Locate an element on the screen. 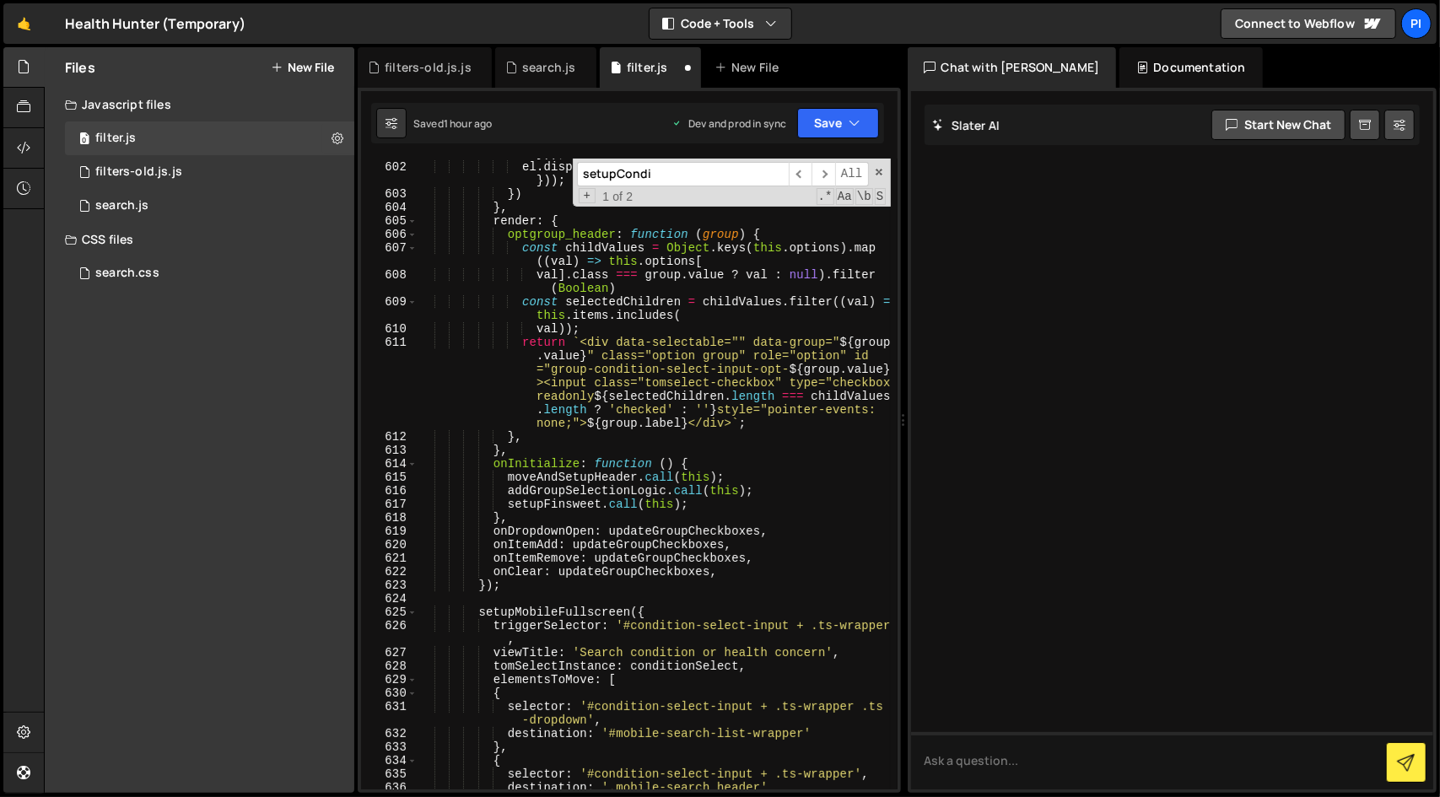  h2: Files is located at coordinates (80, 67).